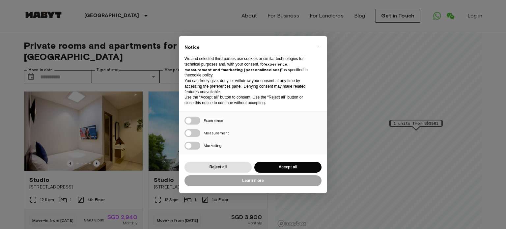 Image resolution: width=506 pixels, height=229 pixels. What do you see at coordinates (248, 86) in the screenshot?
I see `p: You can freely give, deny, or withdraw your consent at any time by accessing the preferences pane...` at bounding box center [248, 86].